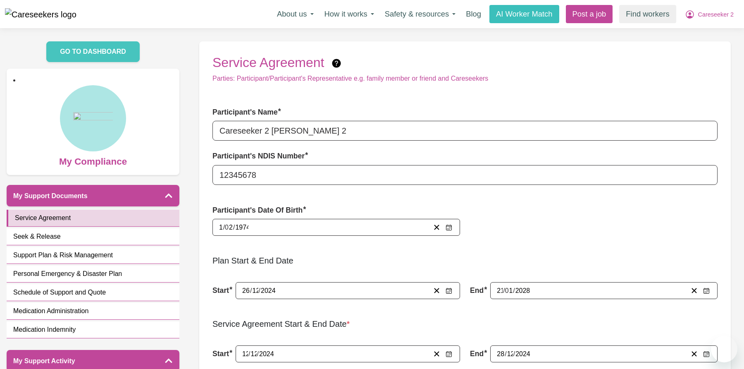 The height and width of the screenshot is (369, 744). What do you see at coordinates (93, 274) in the screenshot?
I see `a: Personal Emergency & Disaster Plan` at bounding box center [93, 274].